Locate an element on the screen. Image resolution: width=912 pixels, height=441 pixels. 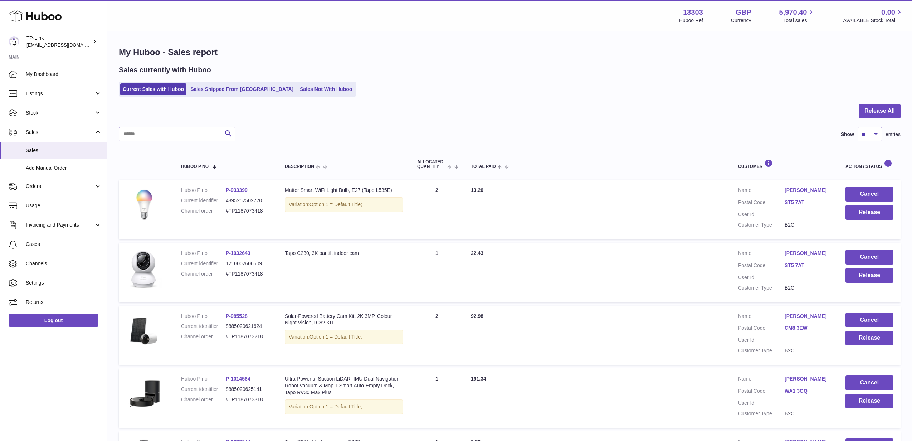
img: internalAdmin-13303@internal.huboo.com is located at coordinates (14, 42).